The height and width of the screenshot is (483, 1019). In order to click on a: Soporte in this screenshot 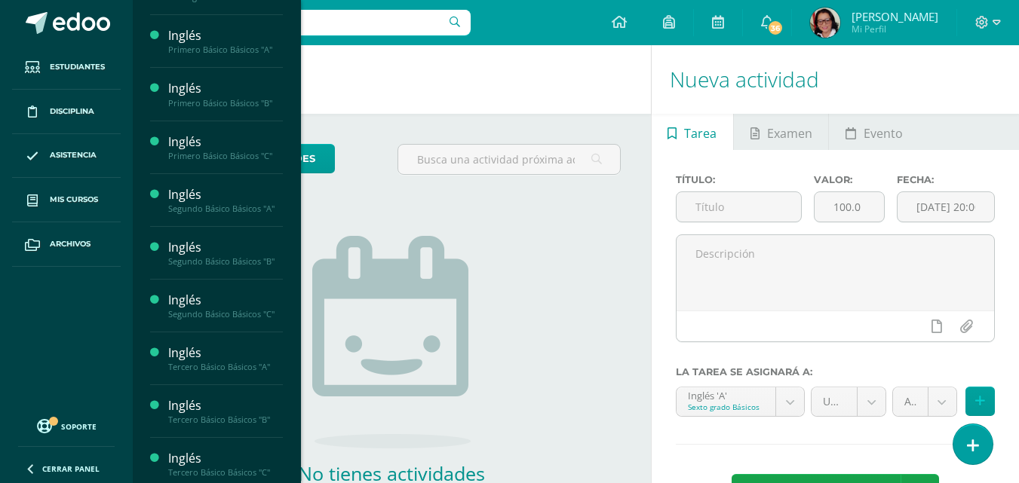, I will do `click(66, 425)`.